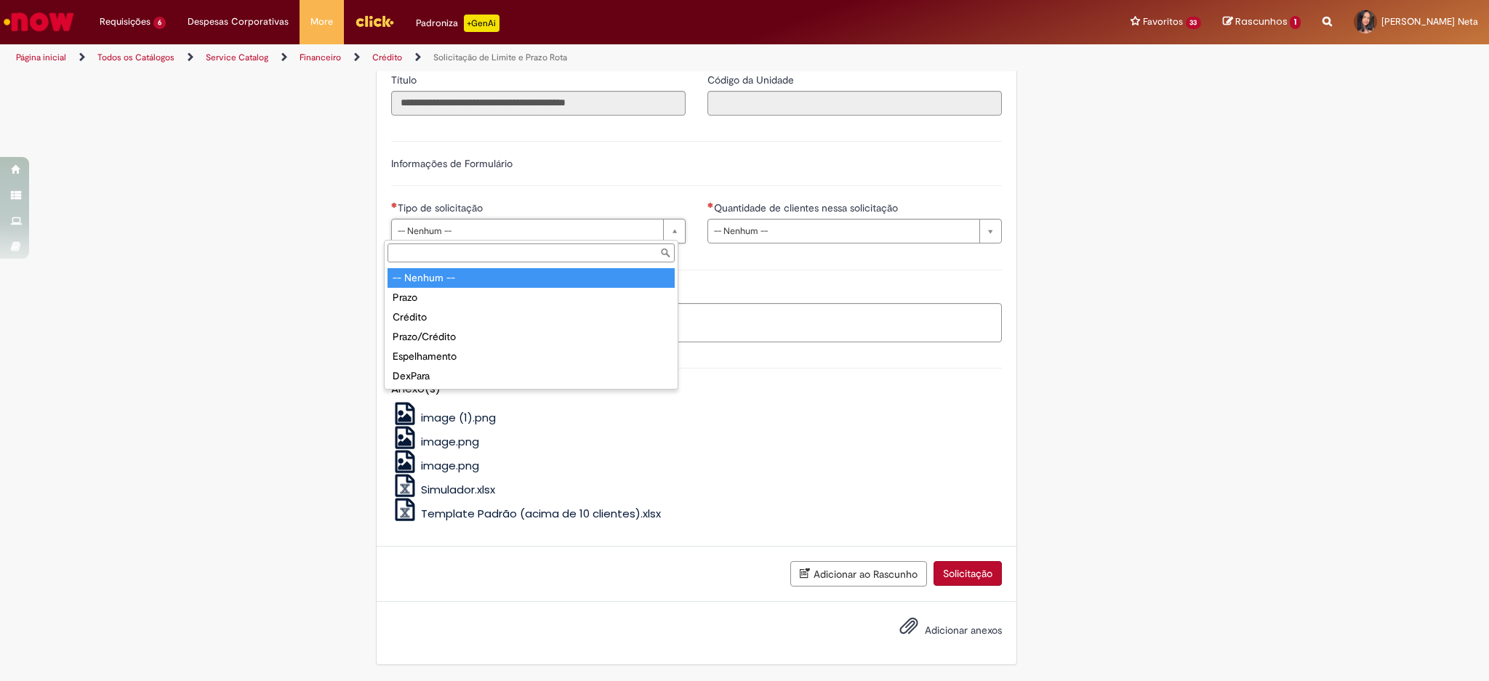 The image size is (1489, 681). What do you see at coordinates (531, 356) in the screenshot?
I see `div: Espelhamento` at bounding box center [531, 356].